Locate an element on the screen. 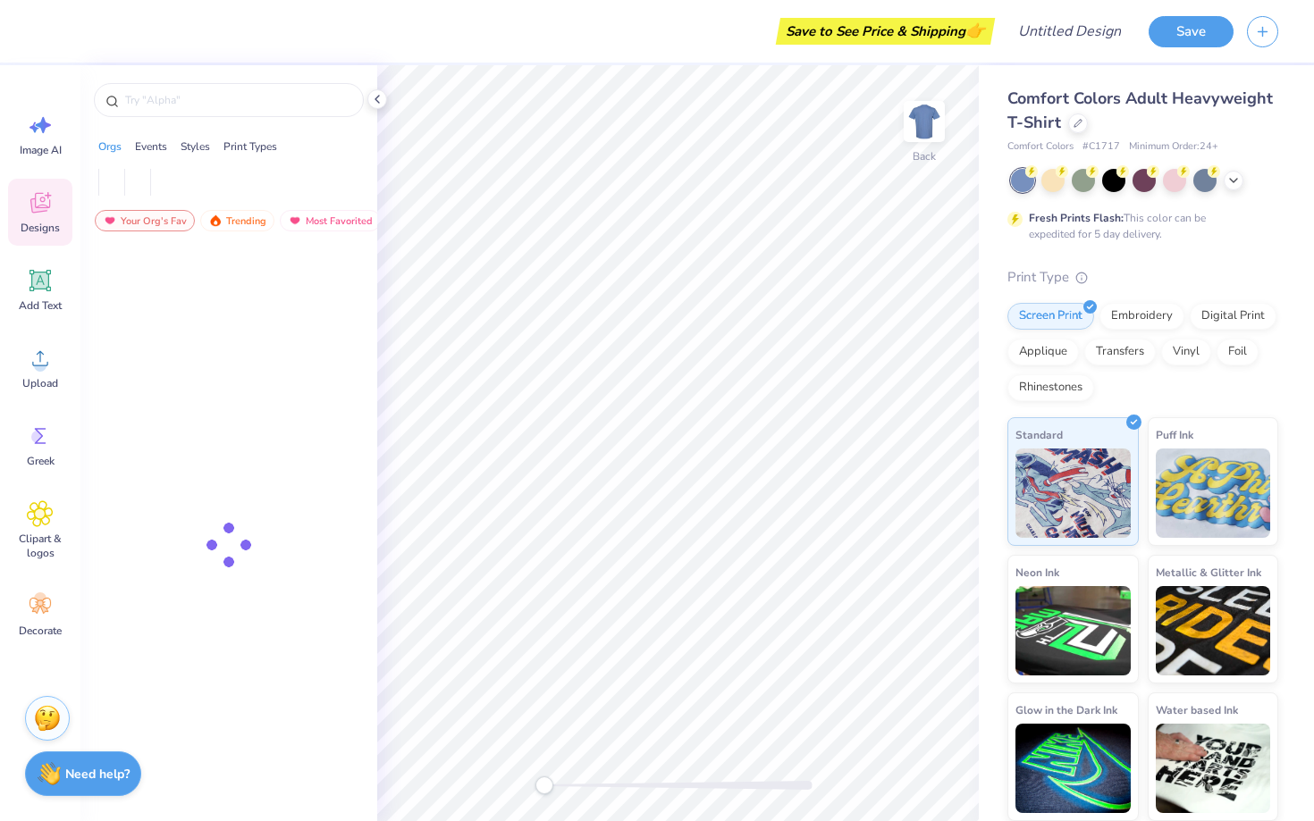 The image size is (1314, 821). div: Transfers is located at coordinates (1120, 352).